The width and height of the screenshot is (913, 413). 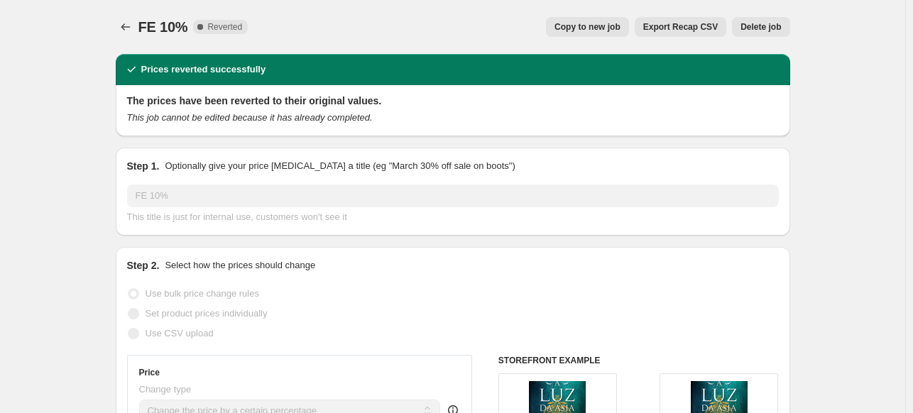 What do you see at coordinates (638, 361) in the screenshot?
I see `h6: STOREFRONT EXAMPLE` at bounding box center [638, 361].